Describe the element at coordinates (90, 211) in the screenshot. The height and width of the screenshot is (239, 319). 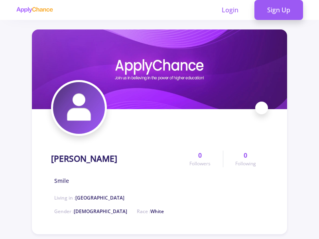
I see `span: Gender :` at that location.